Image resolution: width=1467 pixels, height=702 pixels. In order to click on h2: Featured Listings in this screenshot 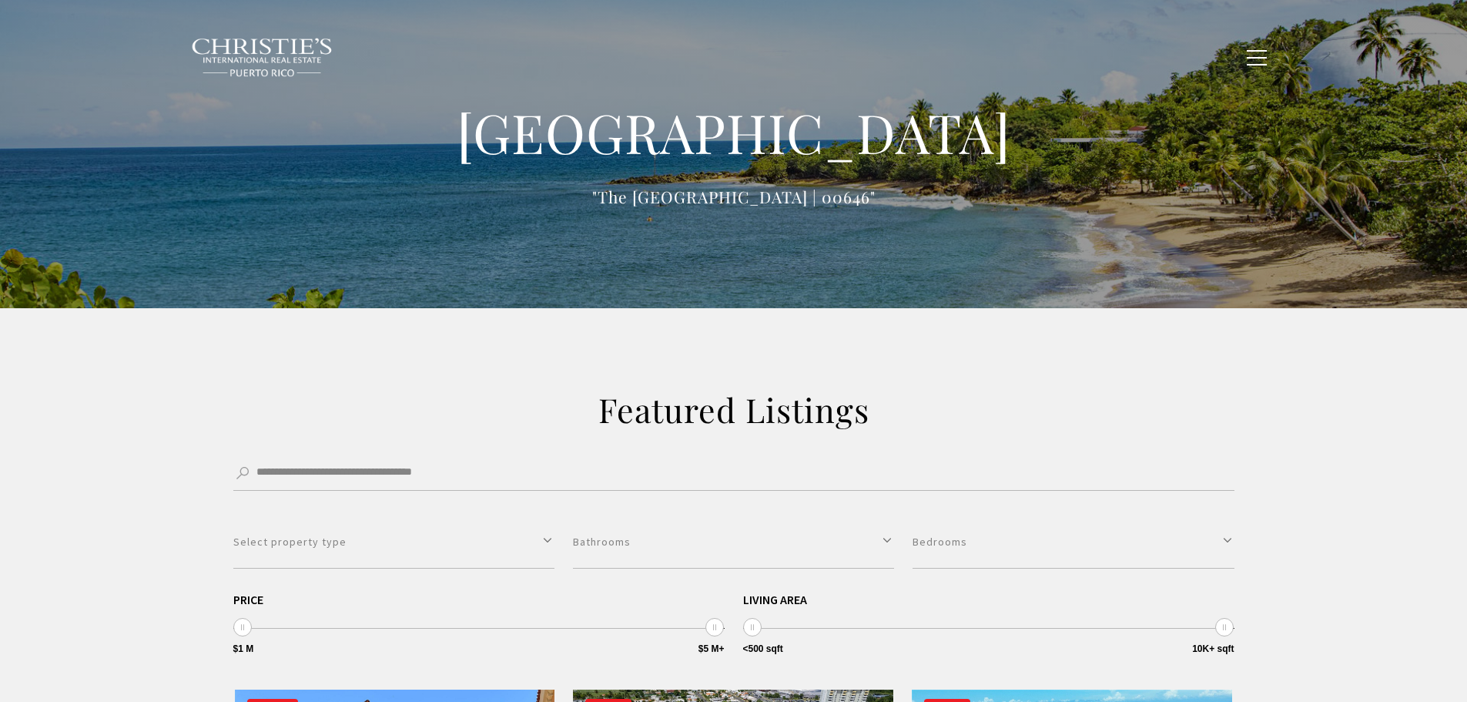, I will do `click(734, 410)`.